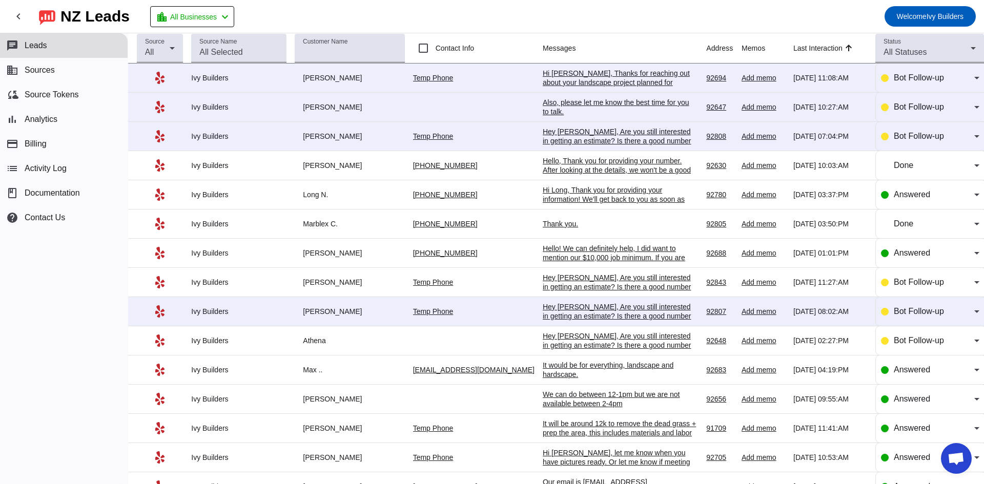 The image size is (984, 484). What do you see at coordinates (349, 224) in the screenshot?
I see `div: Marblex C.` at bounding box center [349, 224].